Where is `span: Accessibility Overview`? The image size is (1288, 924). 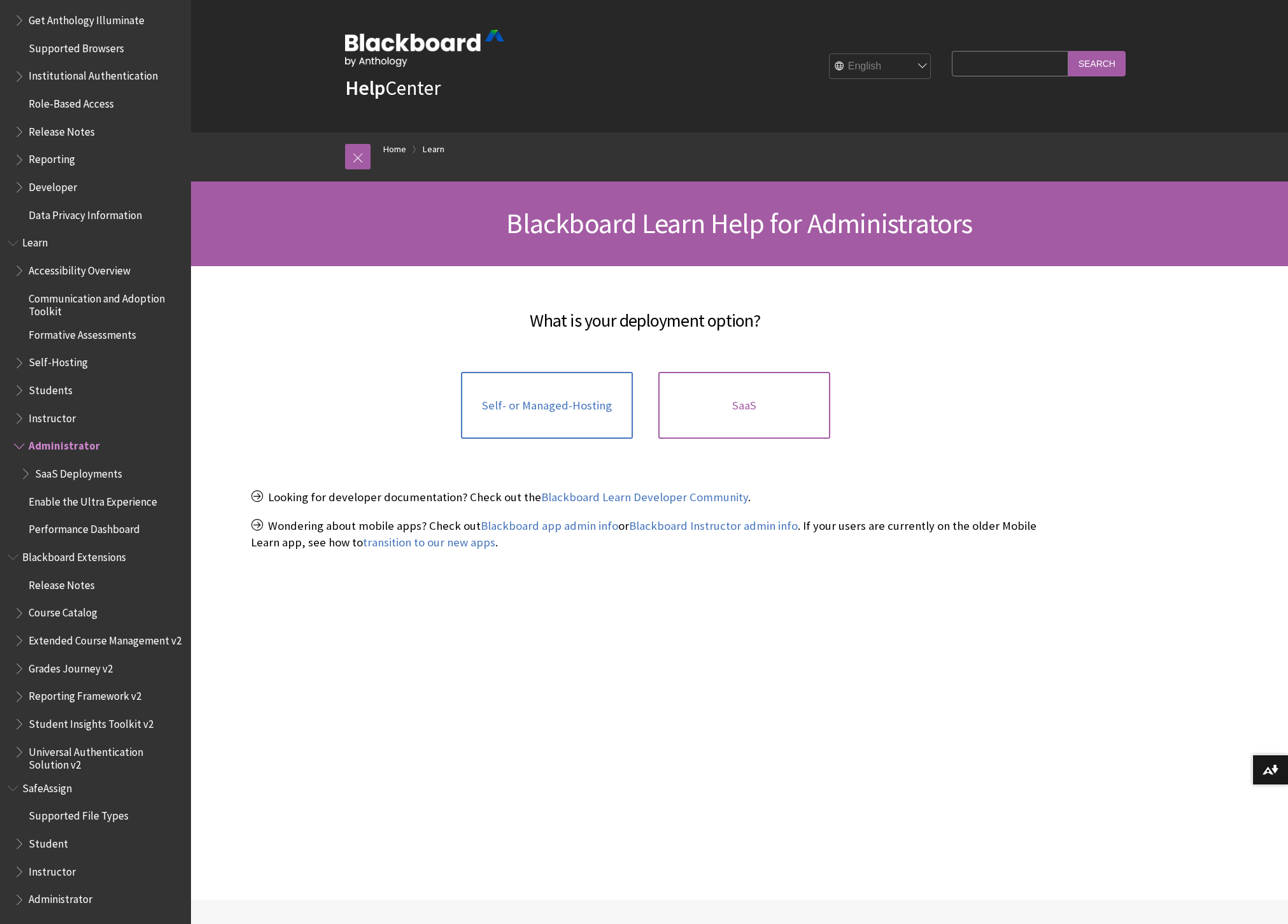 span: Accessibility Overview is located at coordinates (80, 269).